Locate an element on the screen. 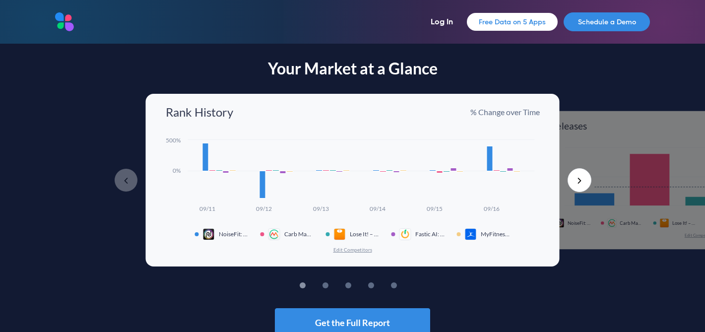  text: 0% is located at coordinates (177, 170).